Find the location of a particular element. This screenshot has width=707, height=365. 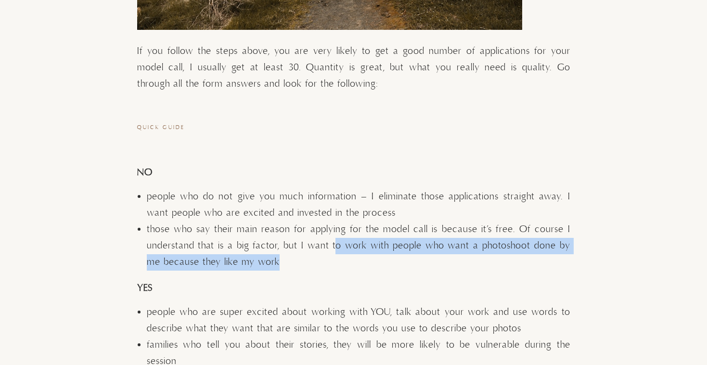

span: those who say their main reason for applying for the model call is because it’s free. Of course I... is located at coordinates (359, 245).